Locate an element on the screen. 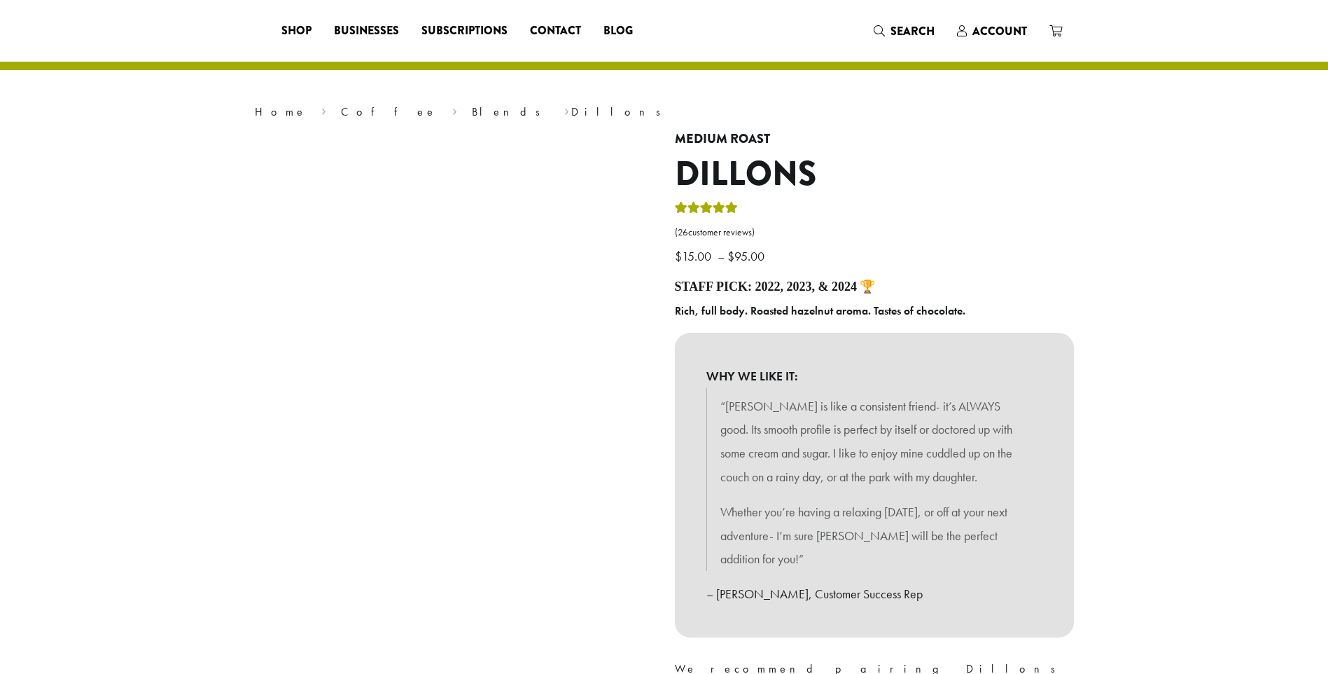 This screenshot has width=1328, height=674. a: Blends is located at coordinates (510, 111).